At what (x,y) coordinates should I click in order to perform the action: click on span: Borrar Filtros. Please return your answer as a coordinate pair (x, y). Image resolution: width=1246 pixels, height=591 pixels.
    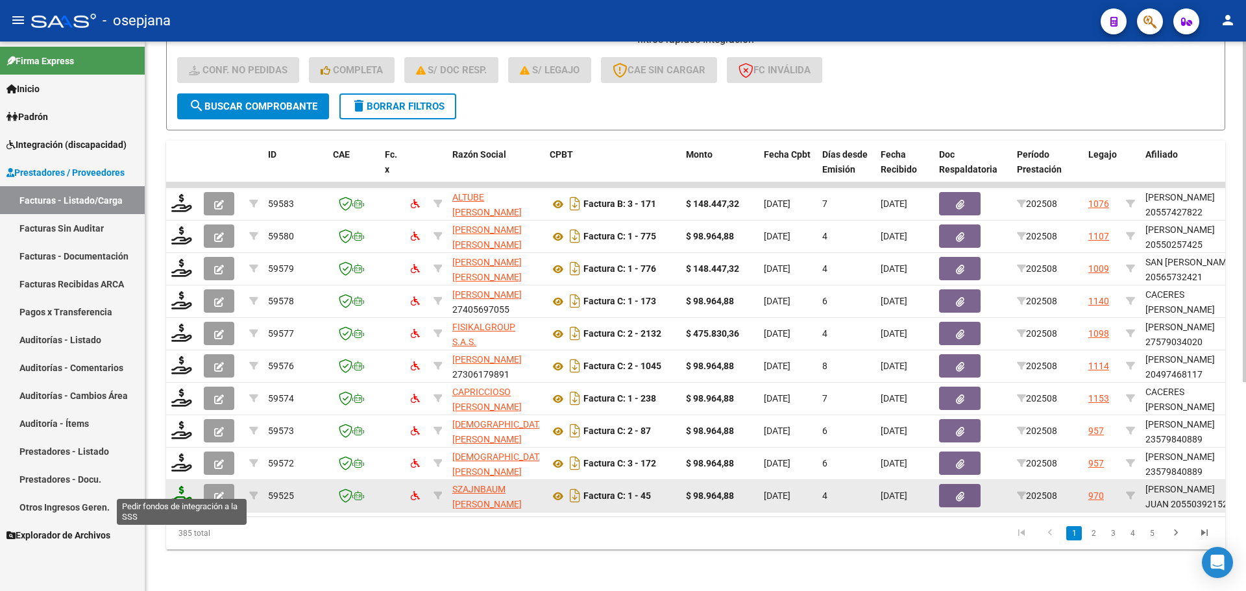
    Looking at the image, I should click on (398, 106).